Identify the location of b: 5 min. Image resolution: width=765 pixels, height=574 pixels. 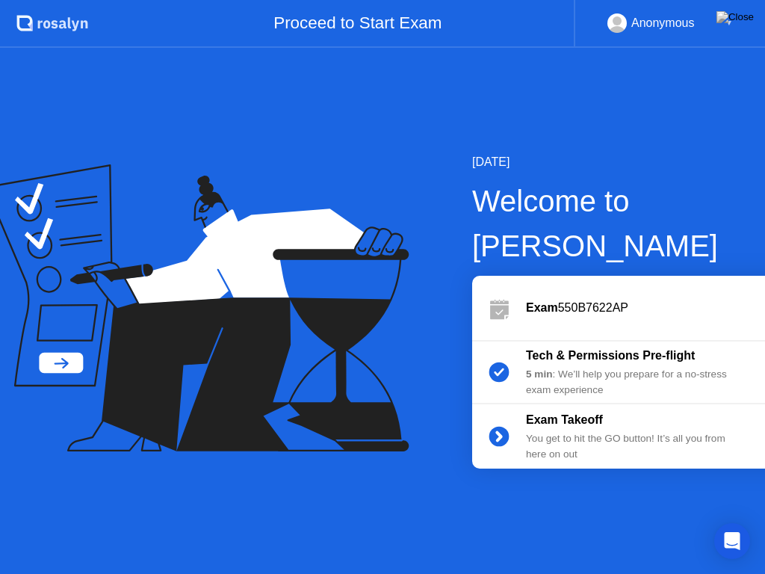
(539, 373).